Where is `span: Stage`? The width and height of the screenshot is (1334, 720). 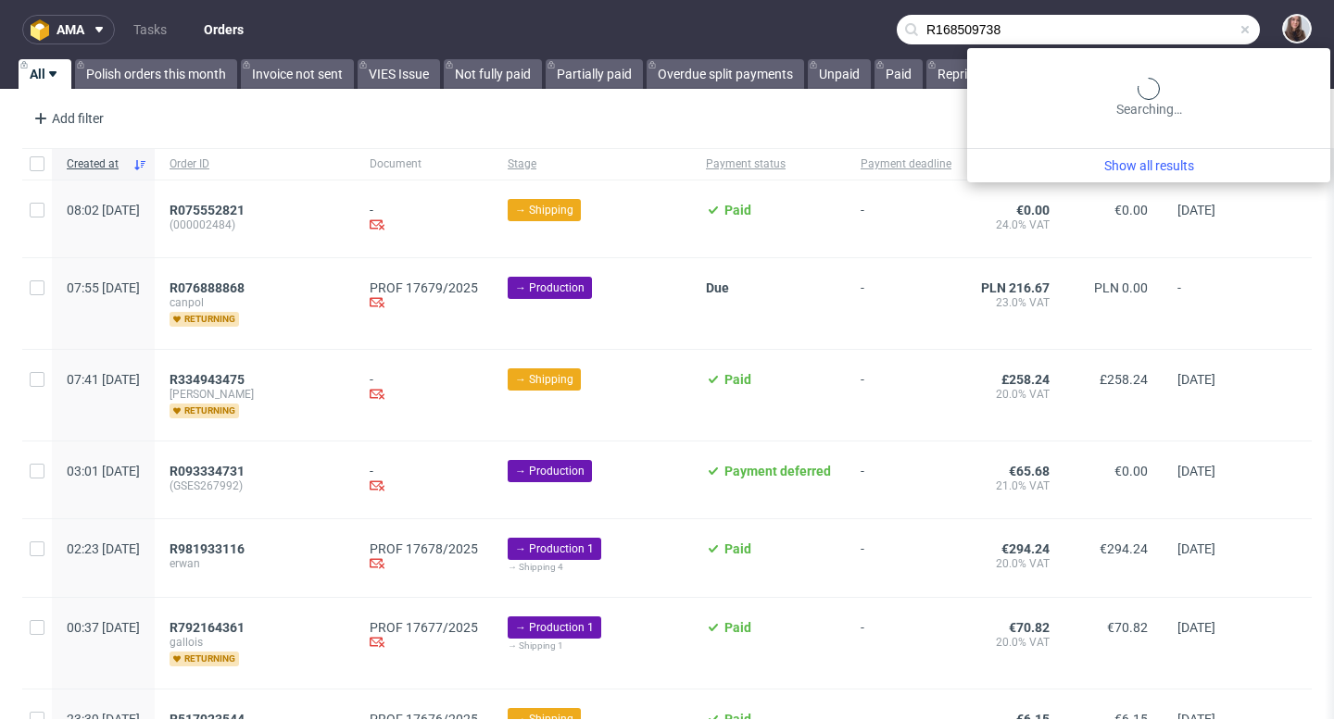
span: Stage is located at coordinates (592, 164).